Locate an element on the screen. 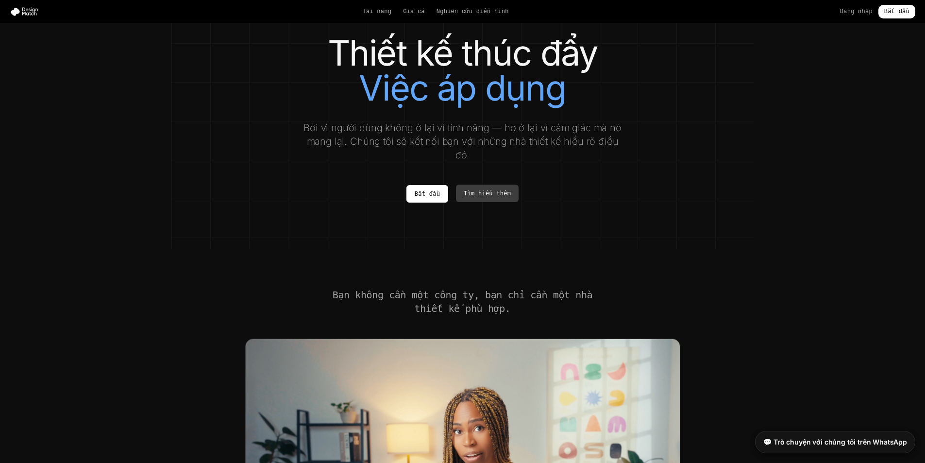 The width and height of the screenshot is (925, 463). font: Việc áp dụng is located at coordinates (462, 87).